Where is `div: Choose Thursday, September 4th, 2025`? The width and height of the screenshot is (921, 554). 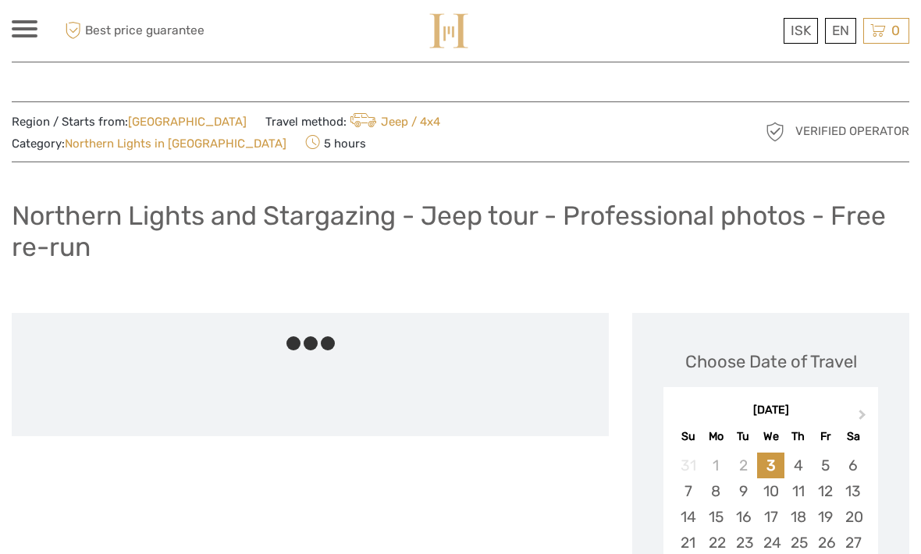
div: Choose Thursday, September 4th, 2025 is located at coordinates (798, 465).